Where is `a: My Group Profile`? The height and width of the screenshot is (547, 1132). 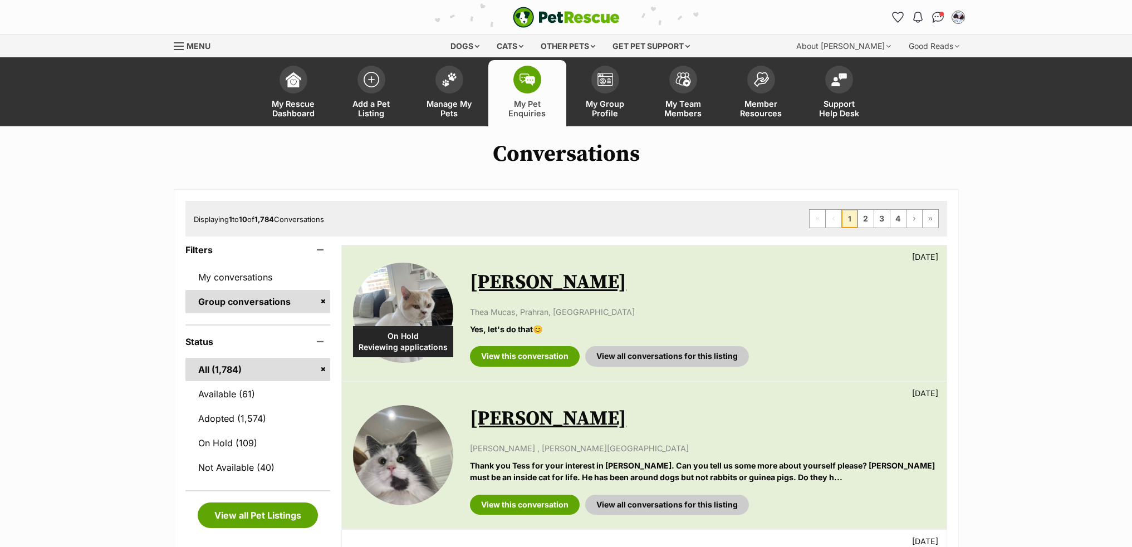
a: My Group Profile is located at coordinates (605, 93).